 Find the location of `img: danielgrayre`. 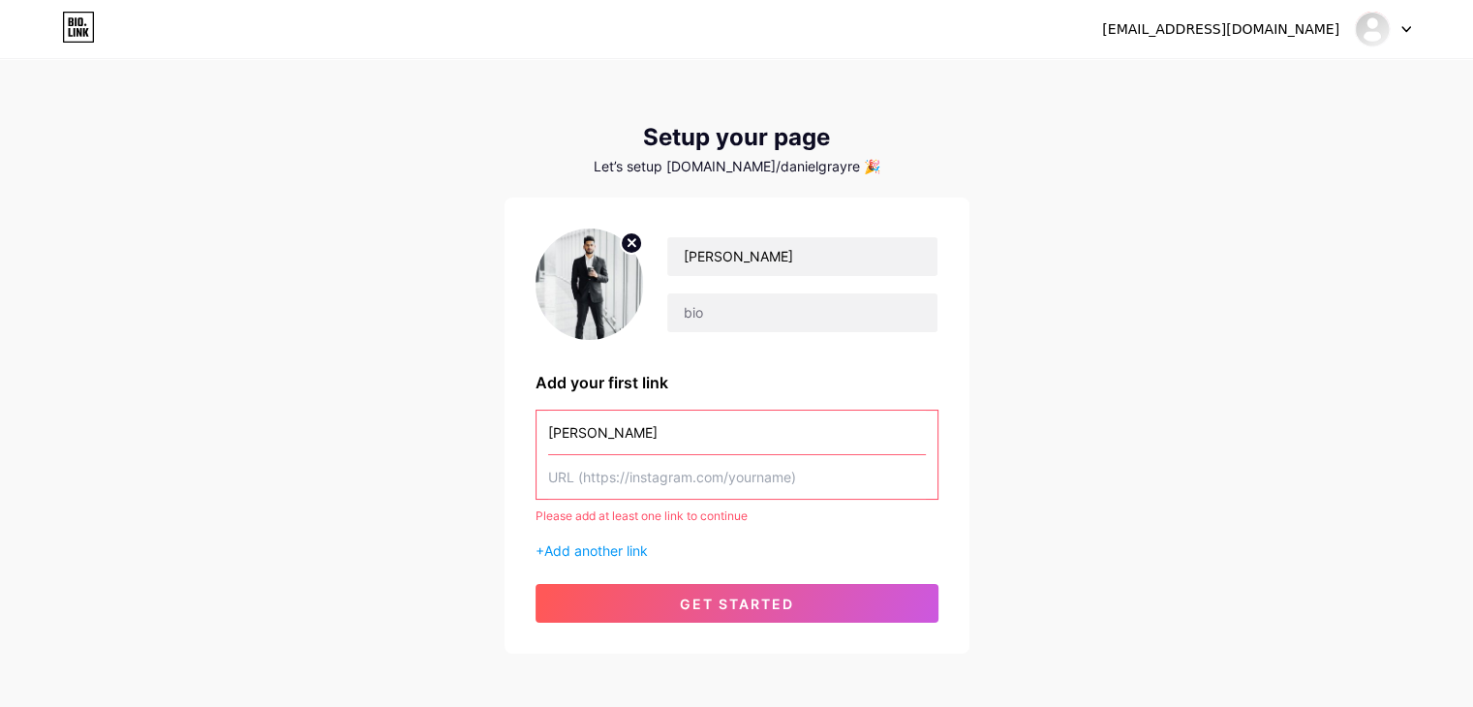

img: danielgrayre is located at coordinates (1372, 29).